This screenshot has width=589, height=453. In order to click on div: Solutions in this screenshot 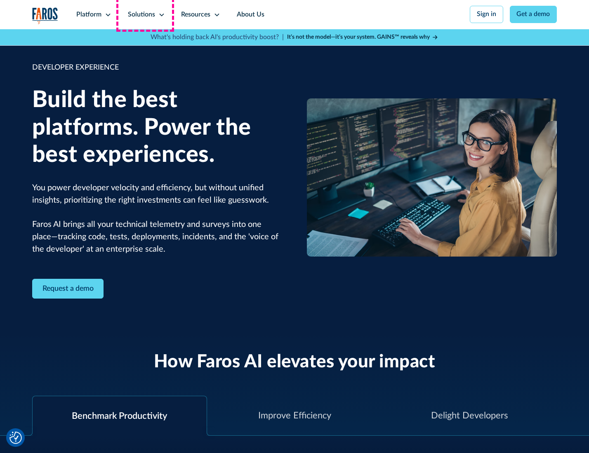, I will do `click(141, 15)`.